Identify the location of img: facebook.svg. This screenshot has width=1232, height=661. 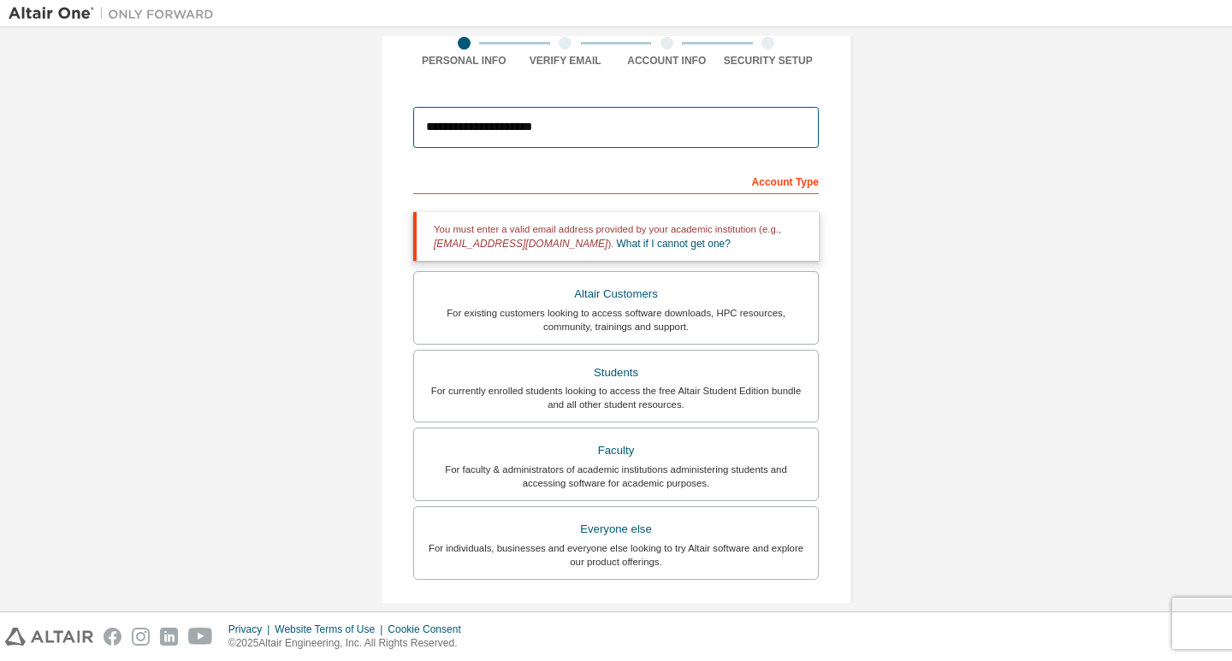
(112, 637).